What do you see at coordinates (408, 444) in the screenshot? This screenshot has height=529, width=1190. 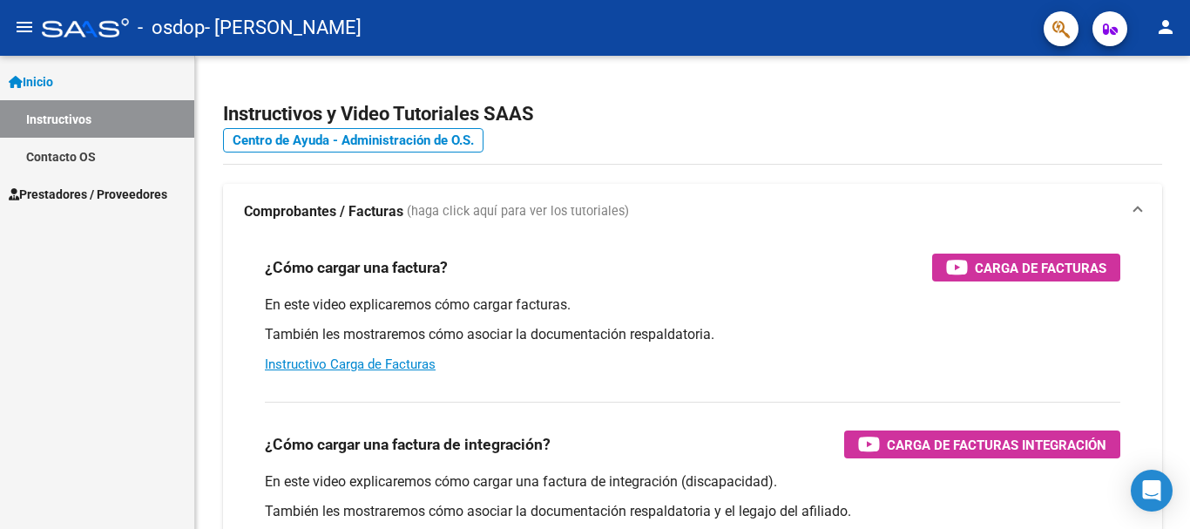 I see `h3: ¿Cómo cargar una factura de integración?` at bounding box center [408, 444].